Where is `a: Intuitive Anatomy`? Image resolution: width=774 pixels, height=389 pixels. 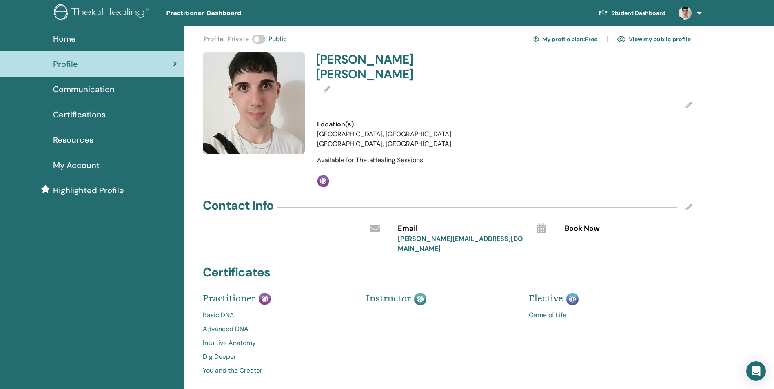
a: Intuitive Anatomy is located at coordinates (278, 343).